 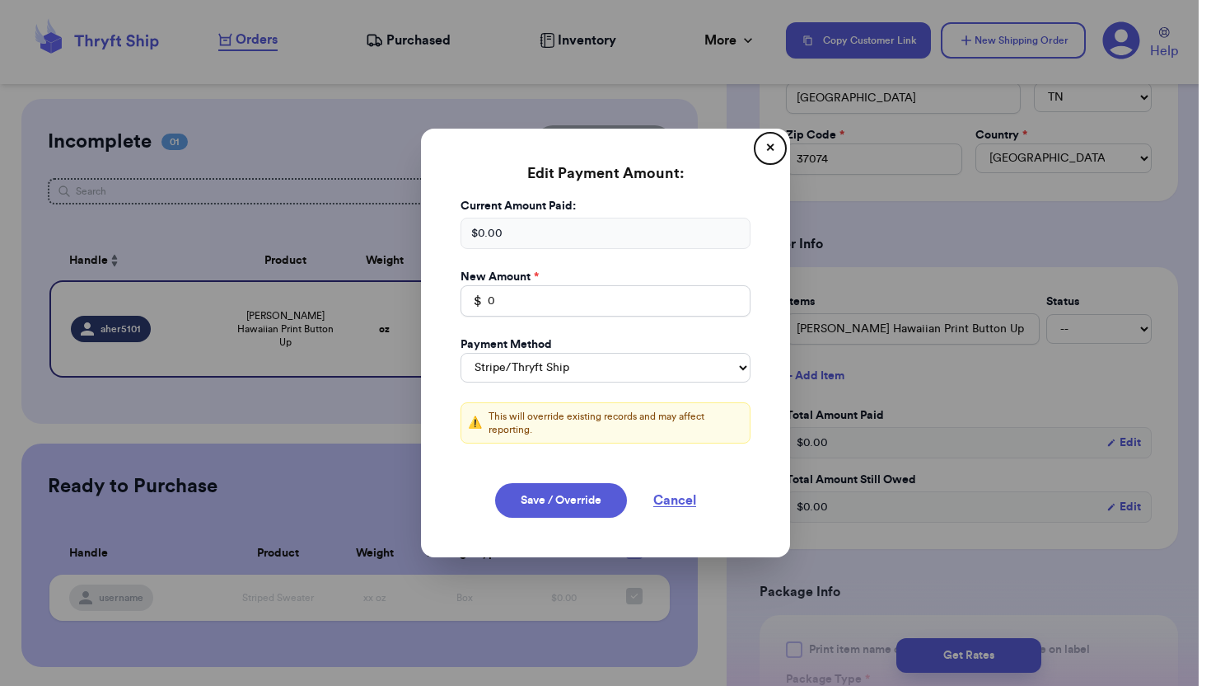 I want to click on p: This will override existing records and may affect reporting., so click(x=615, y=423).